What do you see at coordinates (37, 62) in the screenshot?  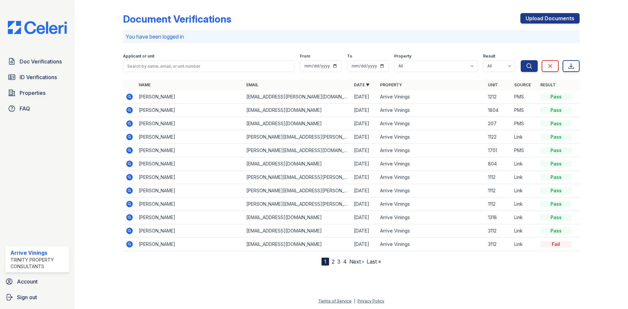 I see `a: Doc Verifications` at bounding box center [37, 62].